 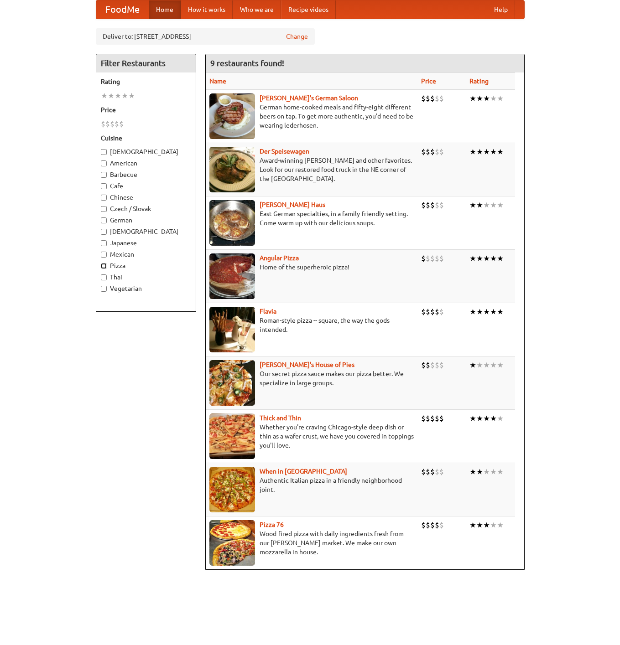 I want to click on input: American, so click(x=104, y=163).